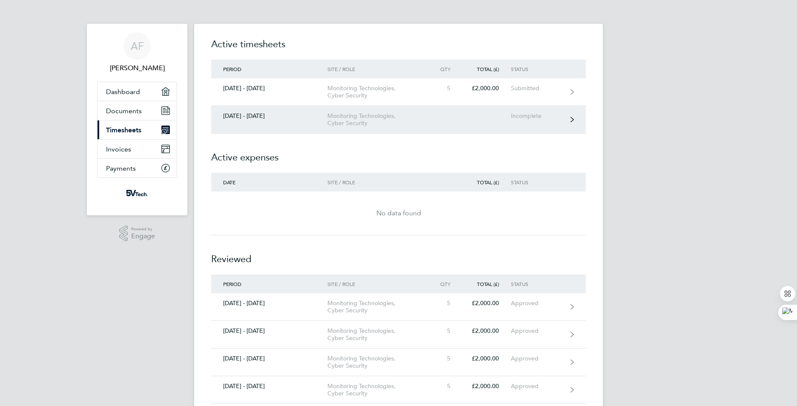 The width and height of the screenshot is (797, 406). I want to click on img: weare5values-logo-retina.png, so click(137, 193).